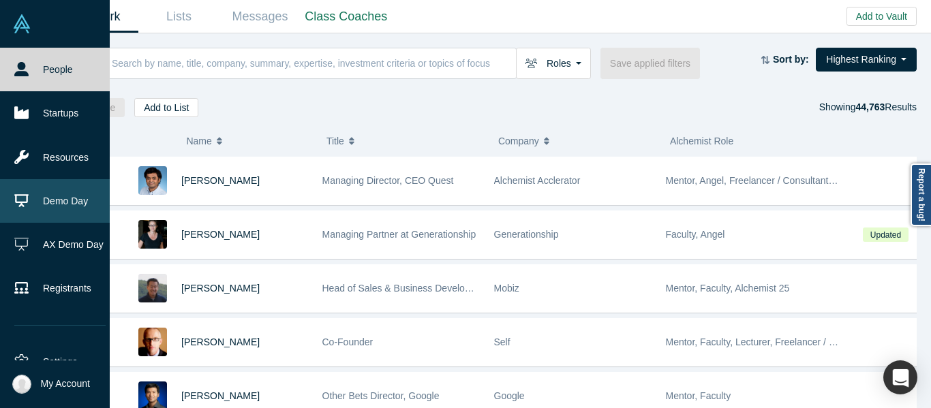 The height and width of the screenshot is (408, 931). Describe the element at coordinates (388, 181) in the screenshot. I see `span: Managing Director, CEO Quest` at that location.